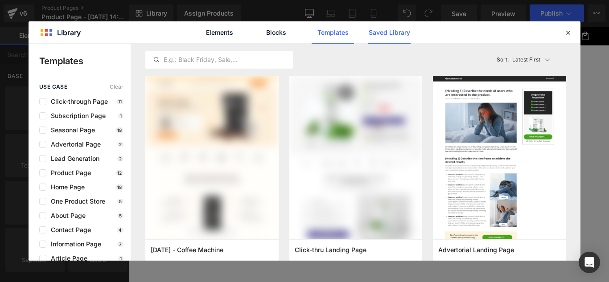  What do you see at coordinates (77, 102) in the screenshot?
I see `span: Click-through Page` at bounding box center [77, 102].